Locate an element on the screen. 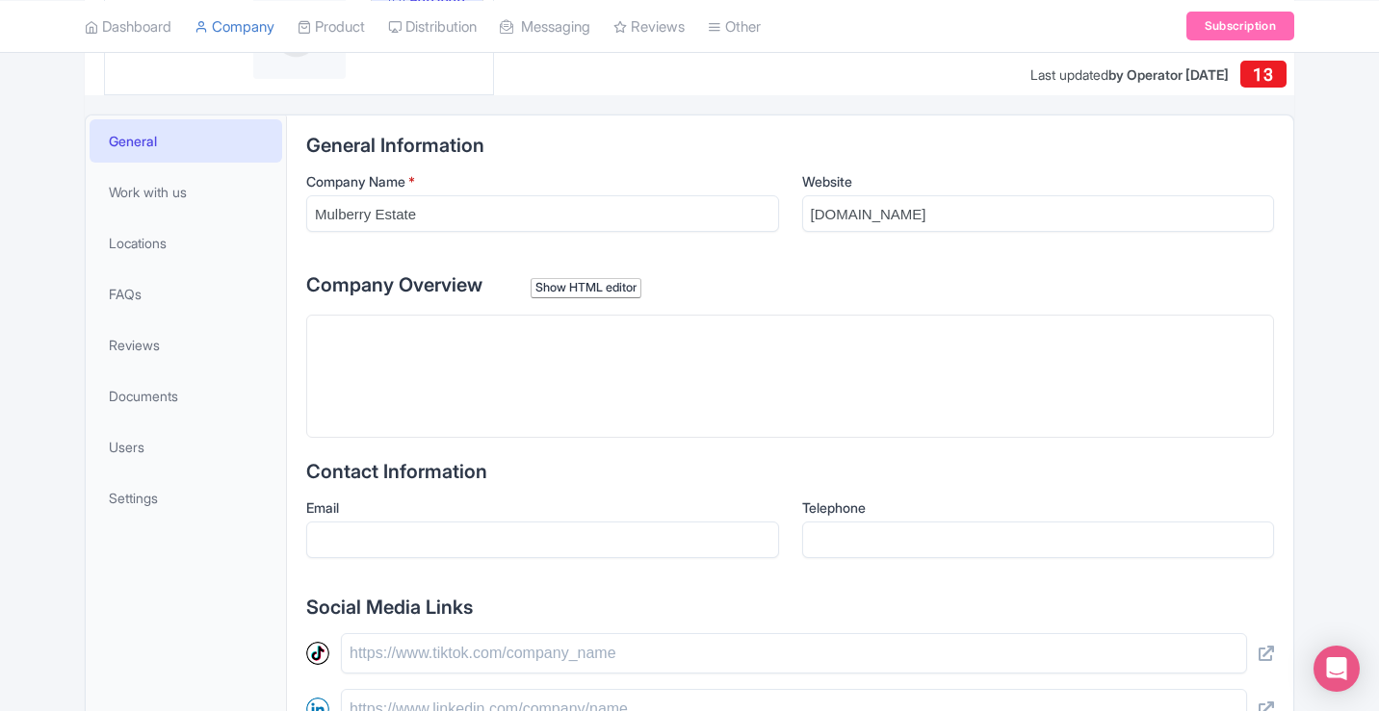 The image size is (1379, 711). h2: Contact Information is located at coordinates (789, 472).